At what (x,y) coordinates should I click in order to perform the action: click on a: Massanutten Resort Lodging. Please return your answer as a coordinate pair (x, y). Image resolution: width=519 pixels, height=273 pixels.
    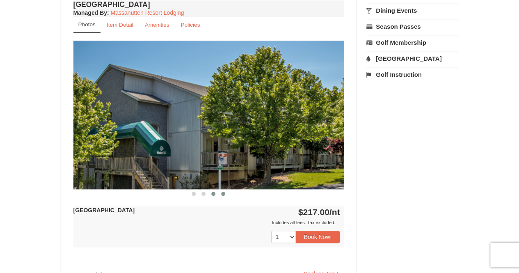
    Looking at the image, I should click on (147, 13).